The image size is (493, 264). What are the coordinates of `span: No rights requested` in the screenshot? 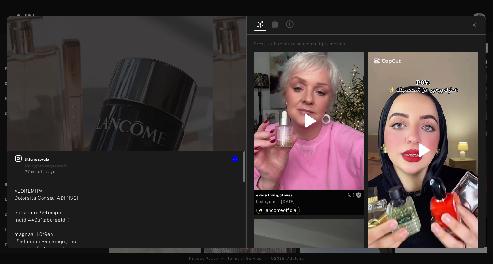 It's located at (45, 166).